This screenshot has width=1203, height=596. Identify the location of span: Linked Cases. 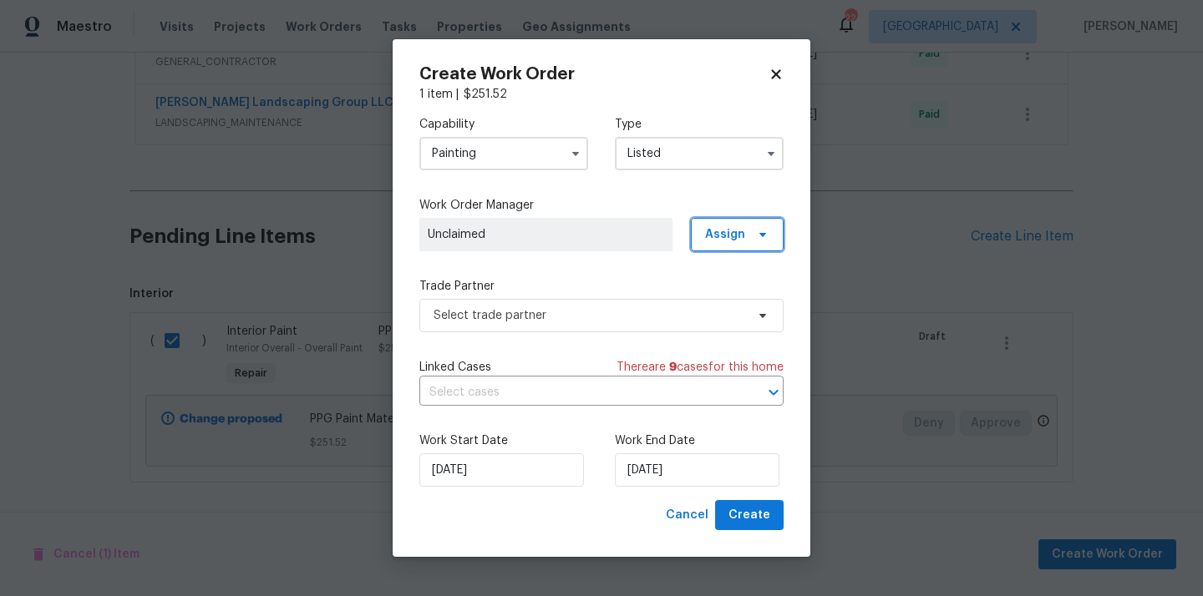
(455, 368).